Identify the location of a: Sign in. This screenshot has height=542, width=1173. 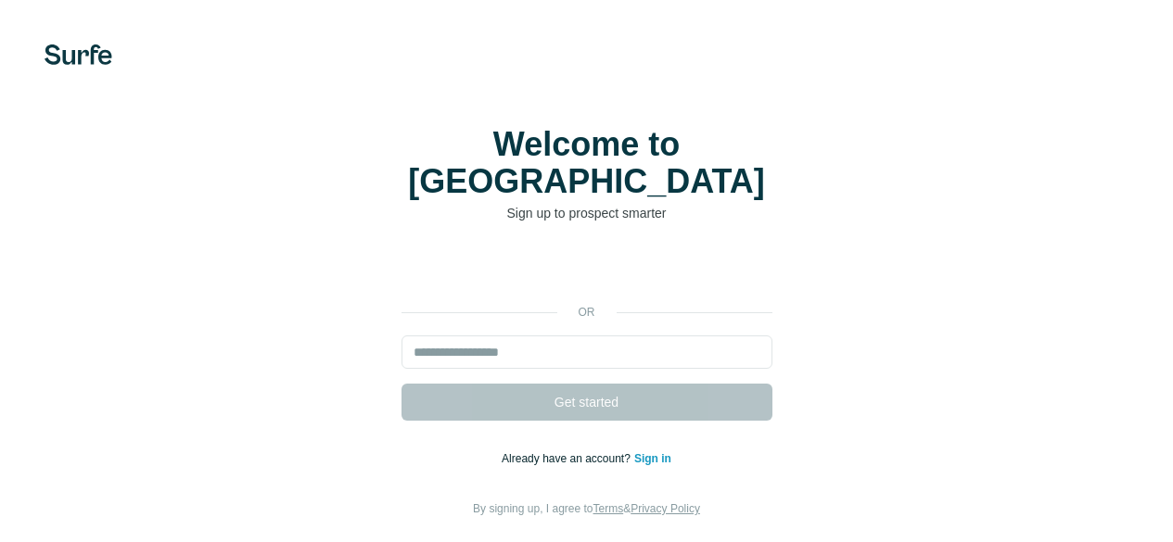
(653, 459).